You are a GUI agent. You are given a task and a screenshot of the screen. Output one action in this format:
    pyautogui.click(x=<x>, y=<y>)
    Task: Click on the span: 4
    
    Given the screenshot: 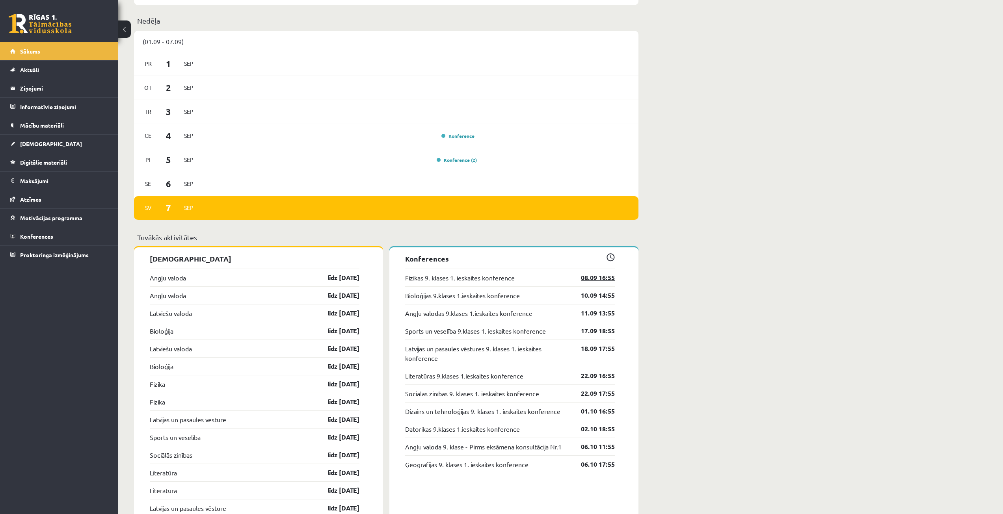 What is the action you would take?
    pyautogui.click(x=169, y=136)
    